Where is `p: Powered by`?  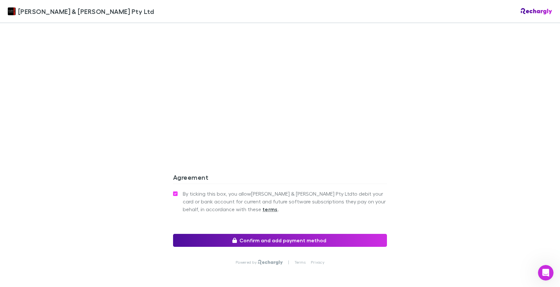
p: Powered by is located at coordinates (247, 263).